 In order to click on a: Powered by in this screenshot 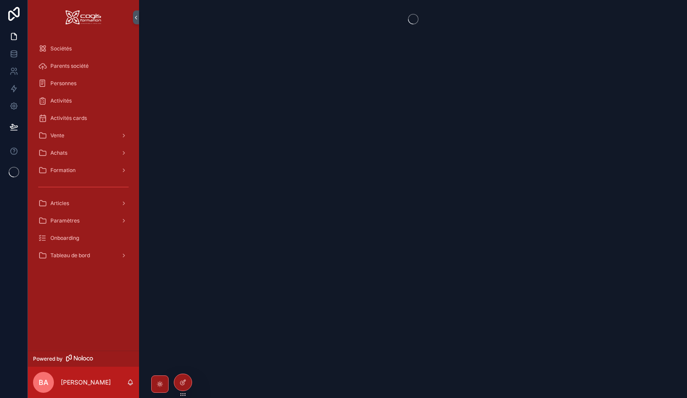, I will do `click(83, 358)`.